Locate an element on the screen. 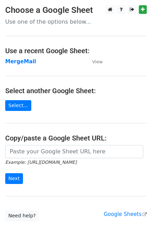 Image resolution: width=152 pixels, height=249 pixels. a: View is located at coordinates (94, 62).